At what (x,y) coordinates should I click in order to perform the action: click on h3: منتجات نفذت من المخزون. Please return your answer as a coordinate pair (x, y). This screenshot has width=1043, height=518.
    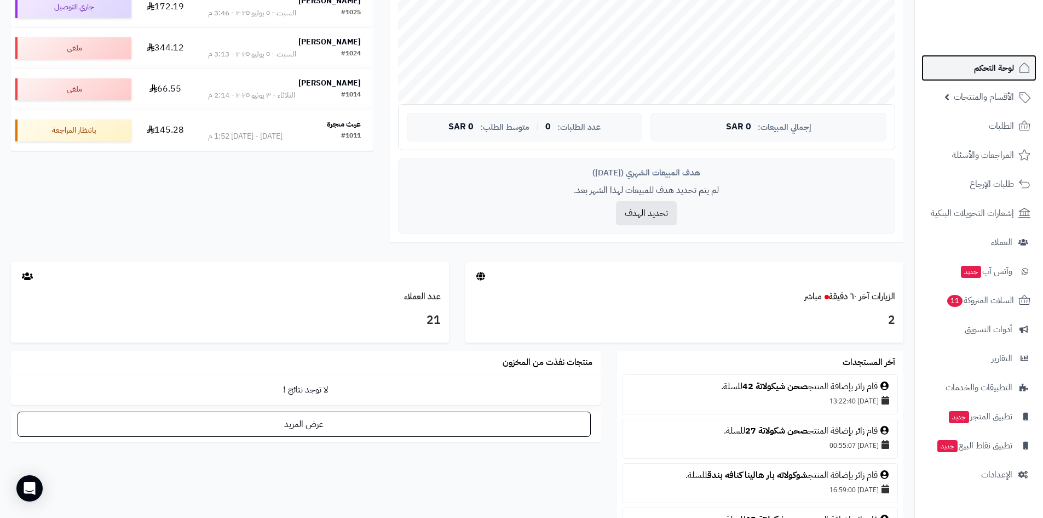
    Looking at the image, I should click on (548, 363).